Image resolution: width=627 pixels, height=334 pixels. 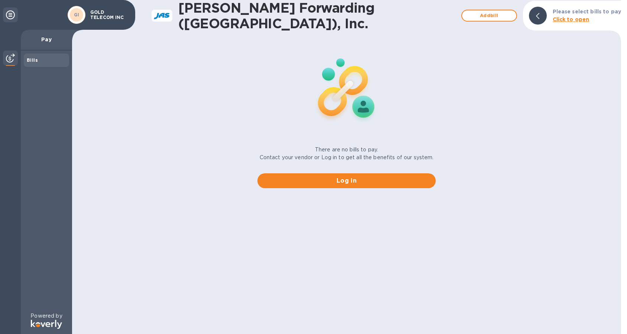 What do you see at coordinates (109, 15) in the screenshot?
I see `p: GOLD TELECOM INC` at bounding box center [109, 15].